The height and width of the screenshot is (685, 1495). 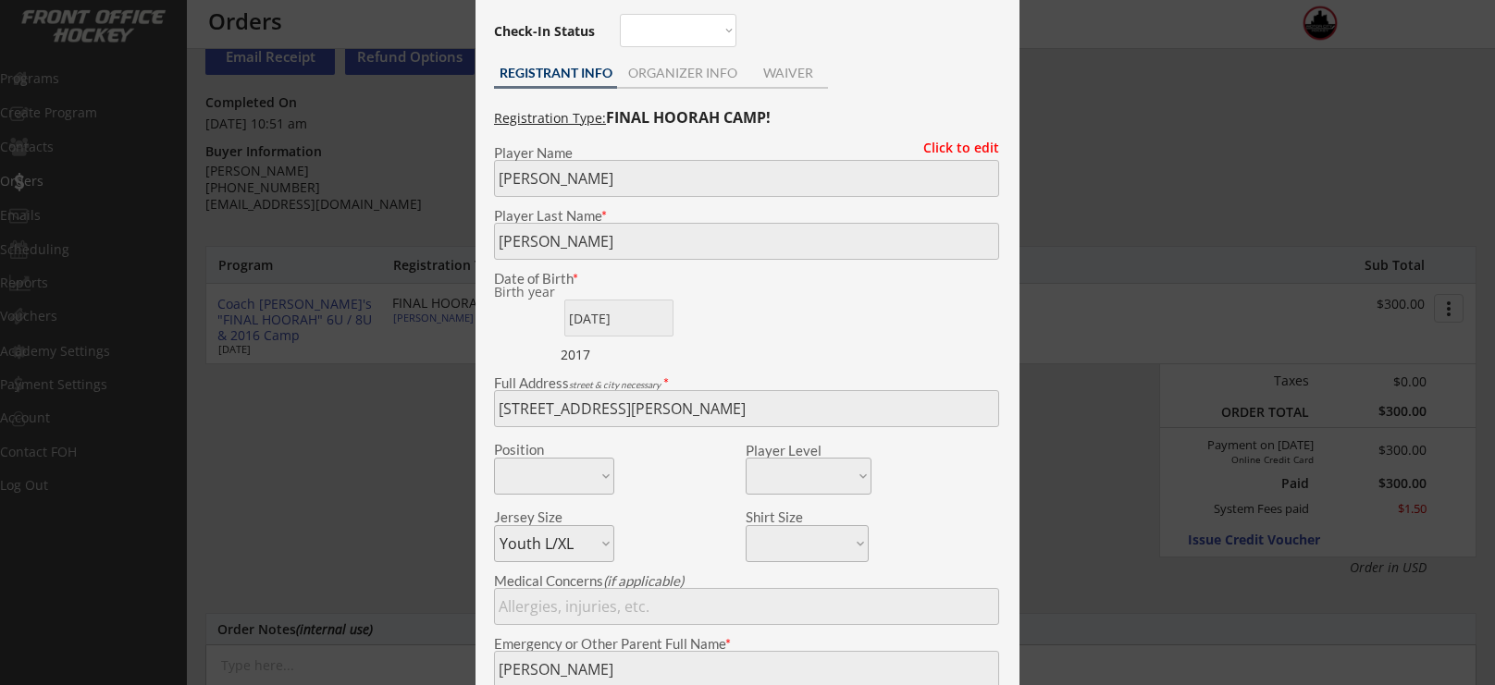 What do you see at coordinates (614, 385) in the screenshot?
I see `em: street & city necessary` at bounding box center [614, 385].